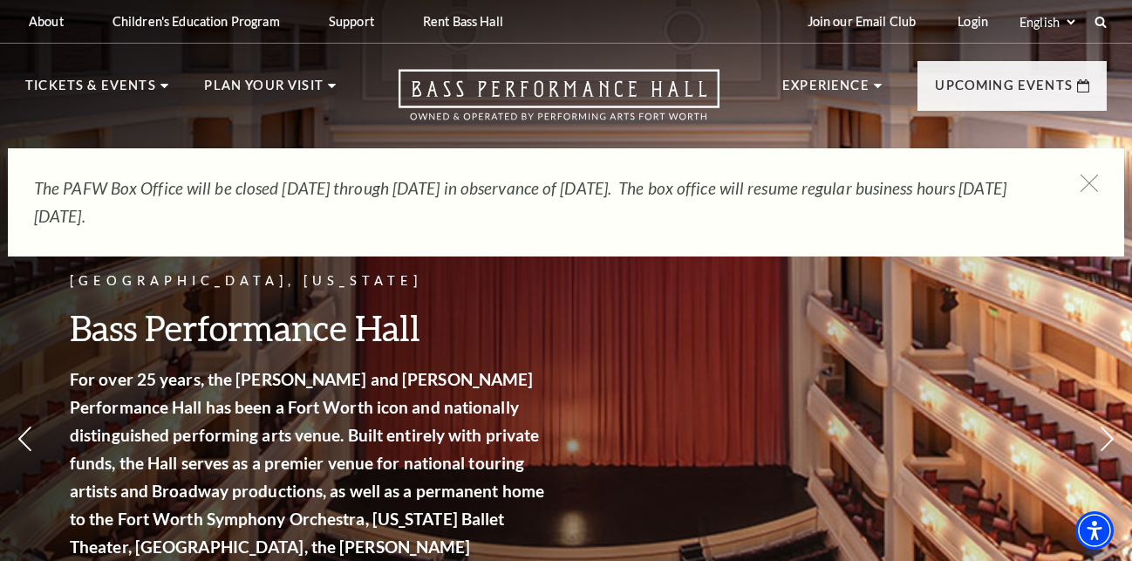  What do you see at coordinates (1094, 530) in the screenshot?
I see `div: Accessibility Menu` at bounding box center [1094, 530].